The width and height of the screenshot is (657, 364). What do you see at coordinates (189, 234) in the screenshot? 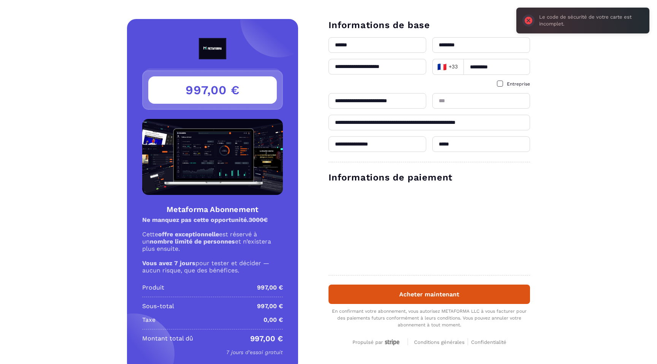
I see `strong: offre exceptionnelle` at bounding box center [189, 234].